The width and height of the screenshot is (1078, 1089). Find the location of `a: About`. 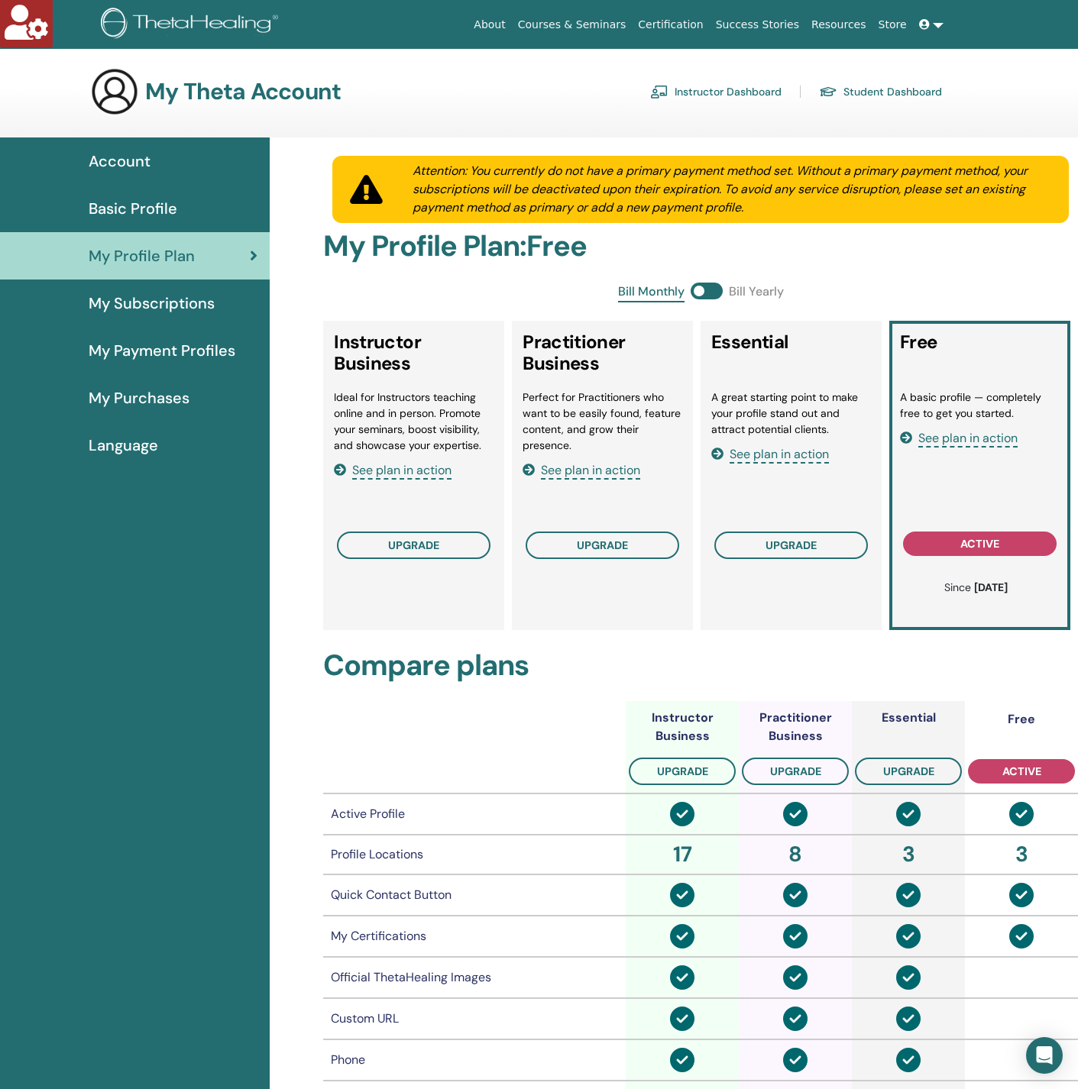

a: About is located at coordinates (489, 24).